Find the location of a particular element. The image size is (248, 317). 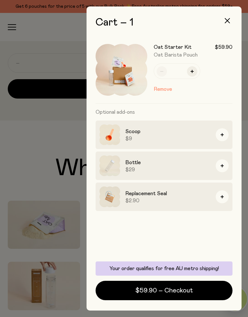

h3: Optional add-ons is located at coordinates (164, 112).